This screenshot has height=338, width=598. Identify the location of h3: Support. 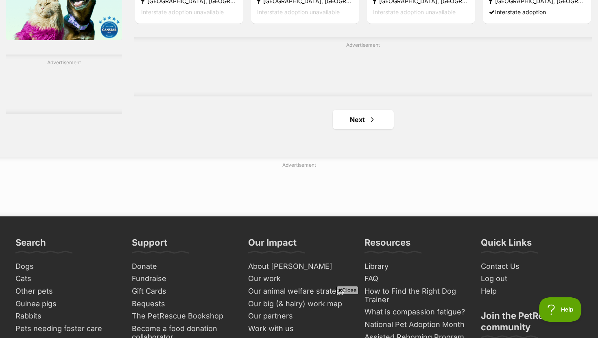
(149, 245).